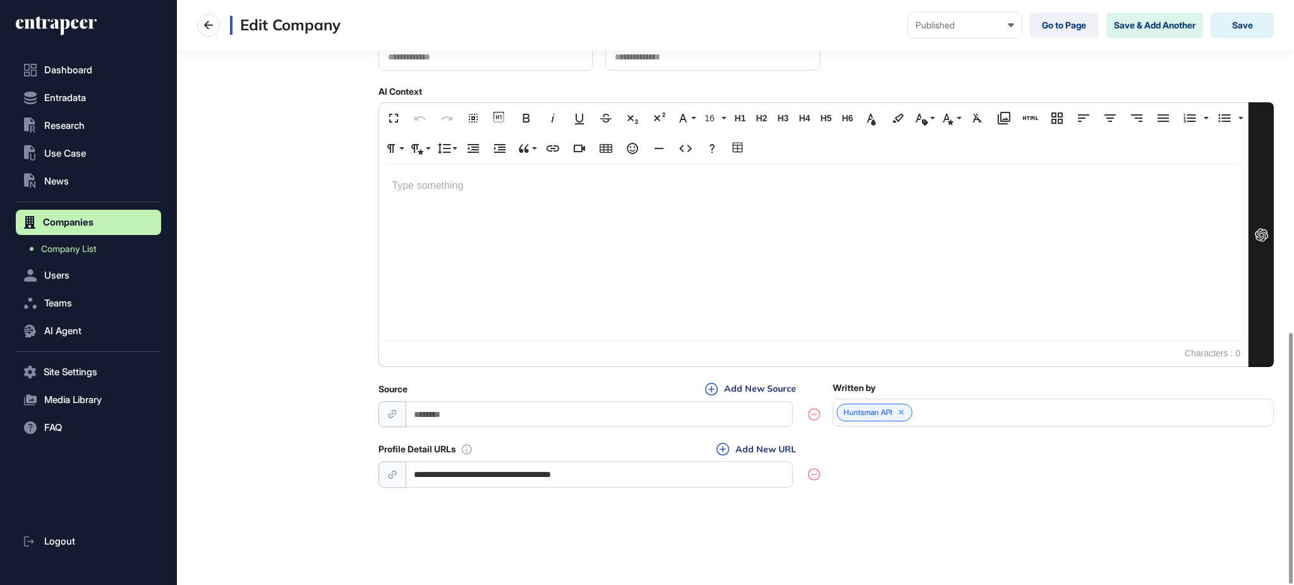  Describe the element at coordinates (826, 118) in the screenshot. I see `button: H5` at that location.